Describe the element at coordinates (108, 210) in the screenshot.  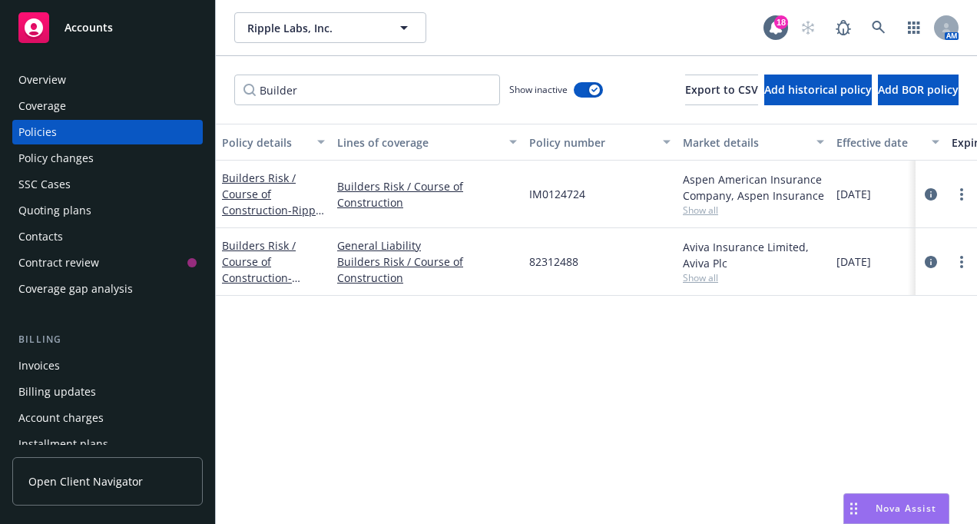
I see `a: Quoting plans` at that location.